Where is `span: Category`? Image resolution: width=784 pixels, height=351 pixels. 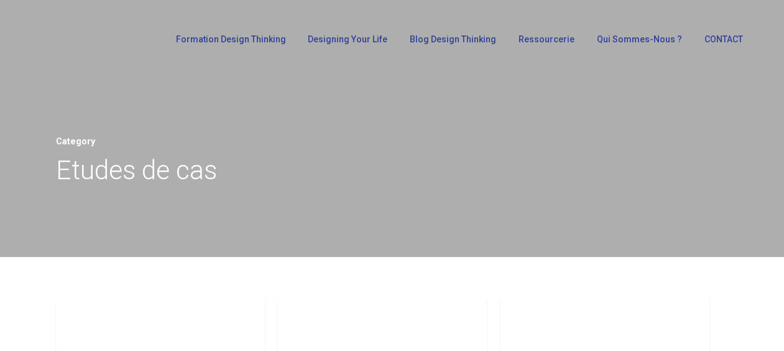 span: Category is located at coordinates (75, 141).